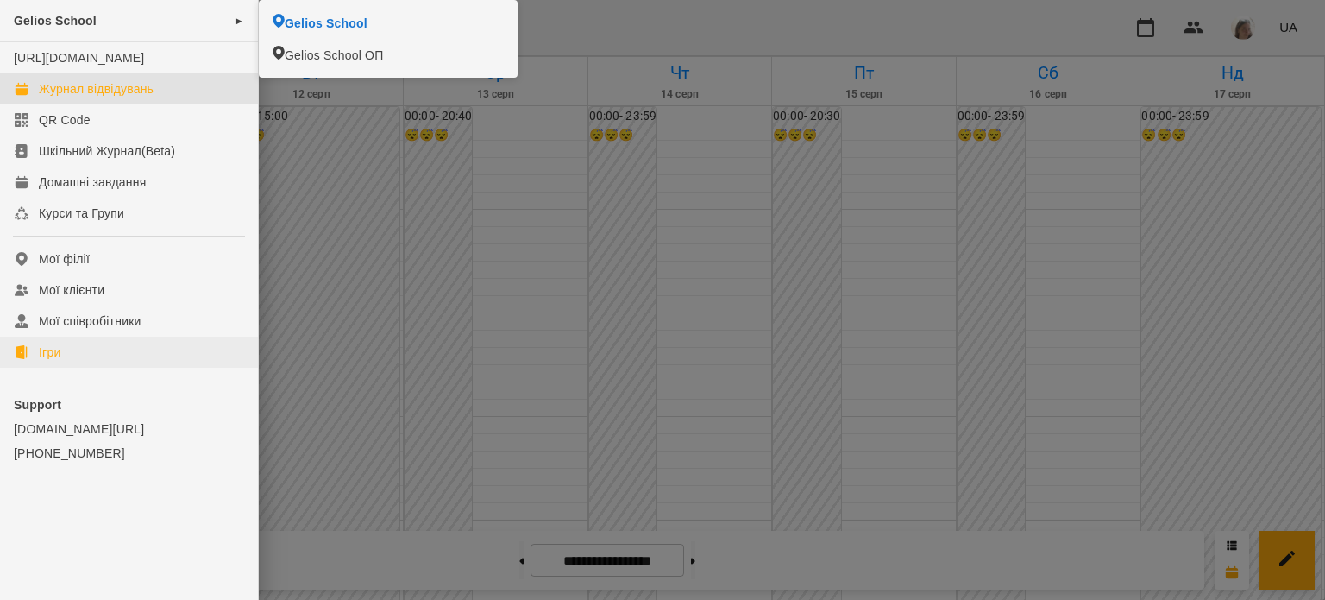 The width and height of the screenshot is (1325, 600). What do you see at coordinates (92, 182) in the screenshot?
I see `div: Домашні завдання` at bounding box center [92, 182].